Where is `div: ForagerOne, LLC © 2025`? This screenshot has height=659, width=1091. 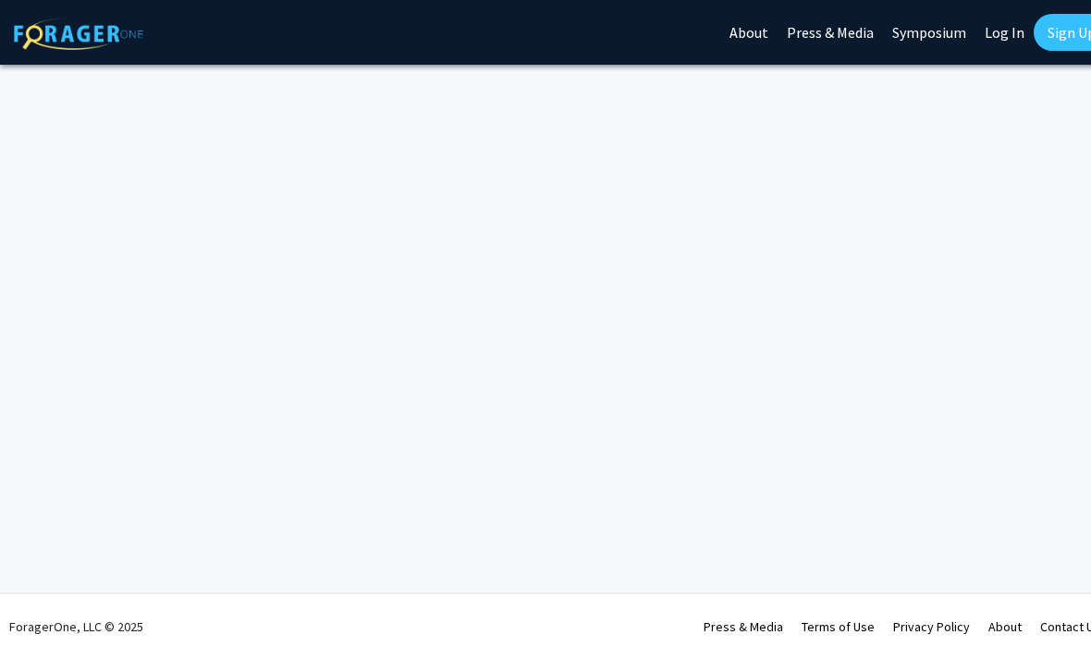 div: ForagerOne, LLC © 2025 is located at coordinates (76, 627).